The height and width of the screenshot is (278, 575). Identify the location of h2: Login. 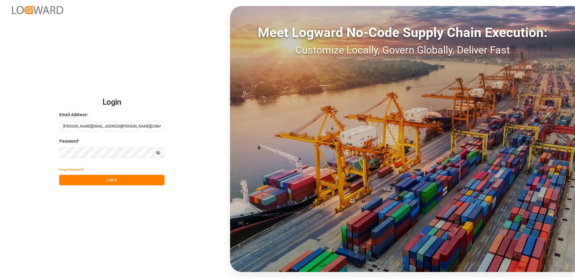
(112, 102).